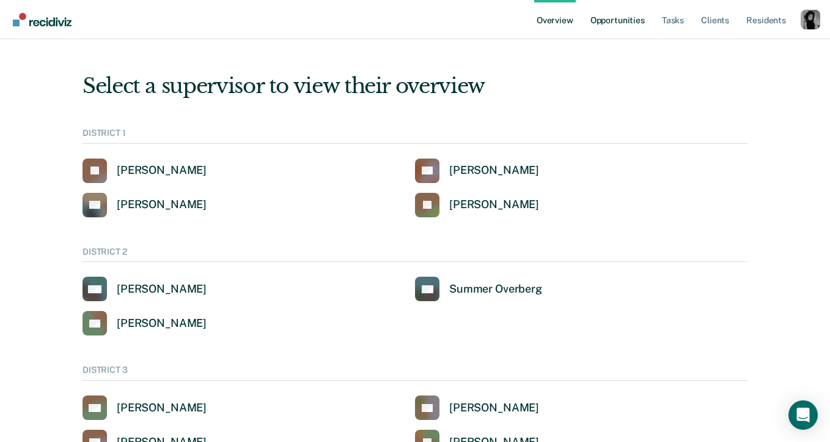  What do you see at coordinates (42, 20) in the screenshot?
I see `img: Recidiviz` at bounding box center [42, 20].